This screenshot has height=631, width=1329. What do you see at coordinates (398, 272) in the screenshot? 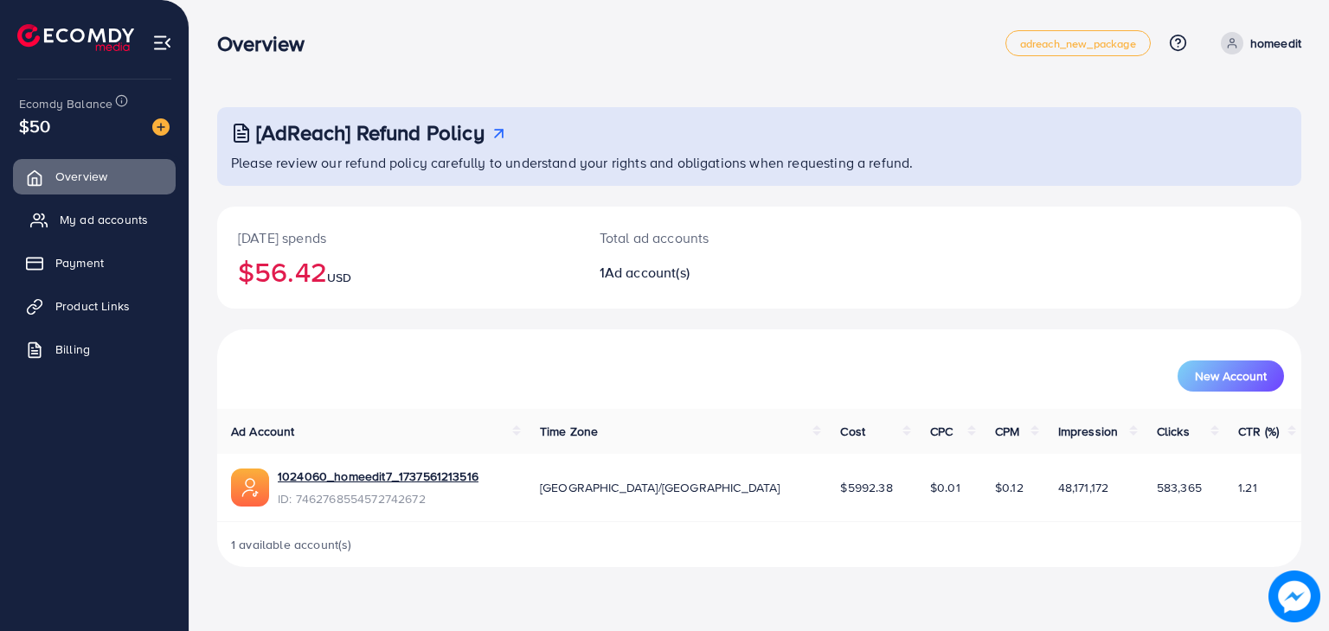
I see `h2: $56.42` at bounding box center [398, 272].